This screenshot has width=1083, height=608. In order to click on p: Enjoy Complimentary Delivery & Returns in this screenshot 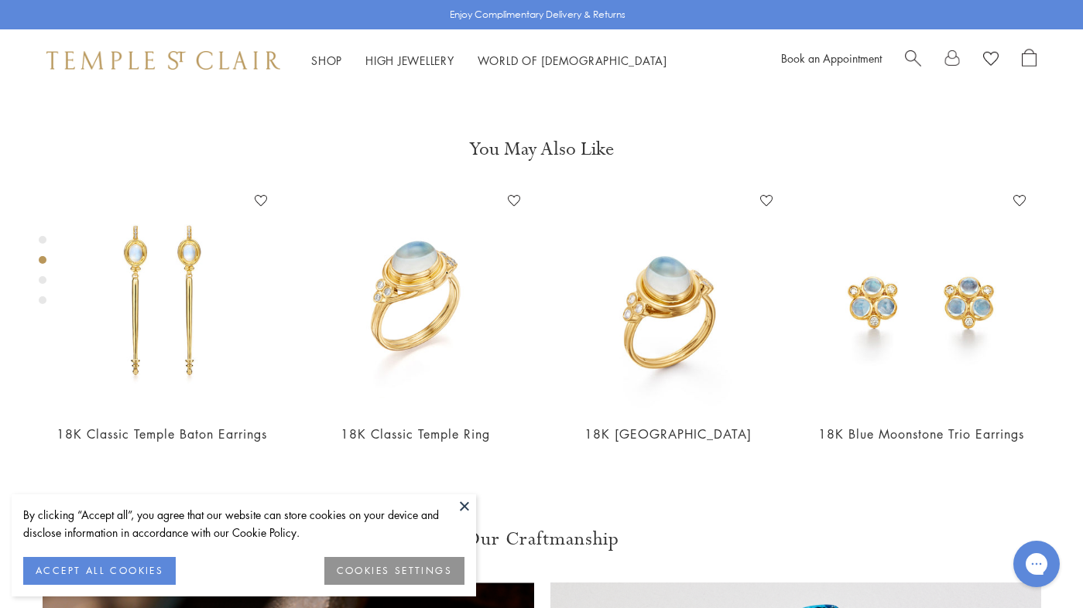, I will do `click(537, 15)`.